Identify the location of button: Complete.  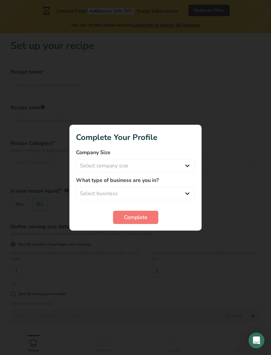
(136, 218).